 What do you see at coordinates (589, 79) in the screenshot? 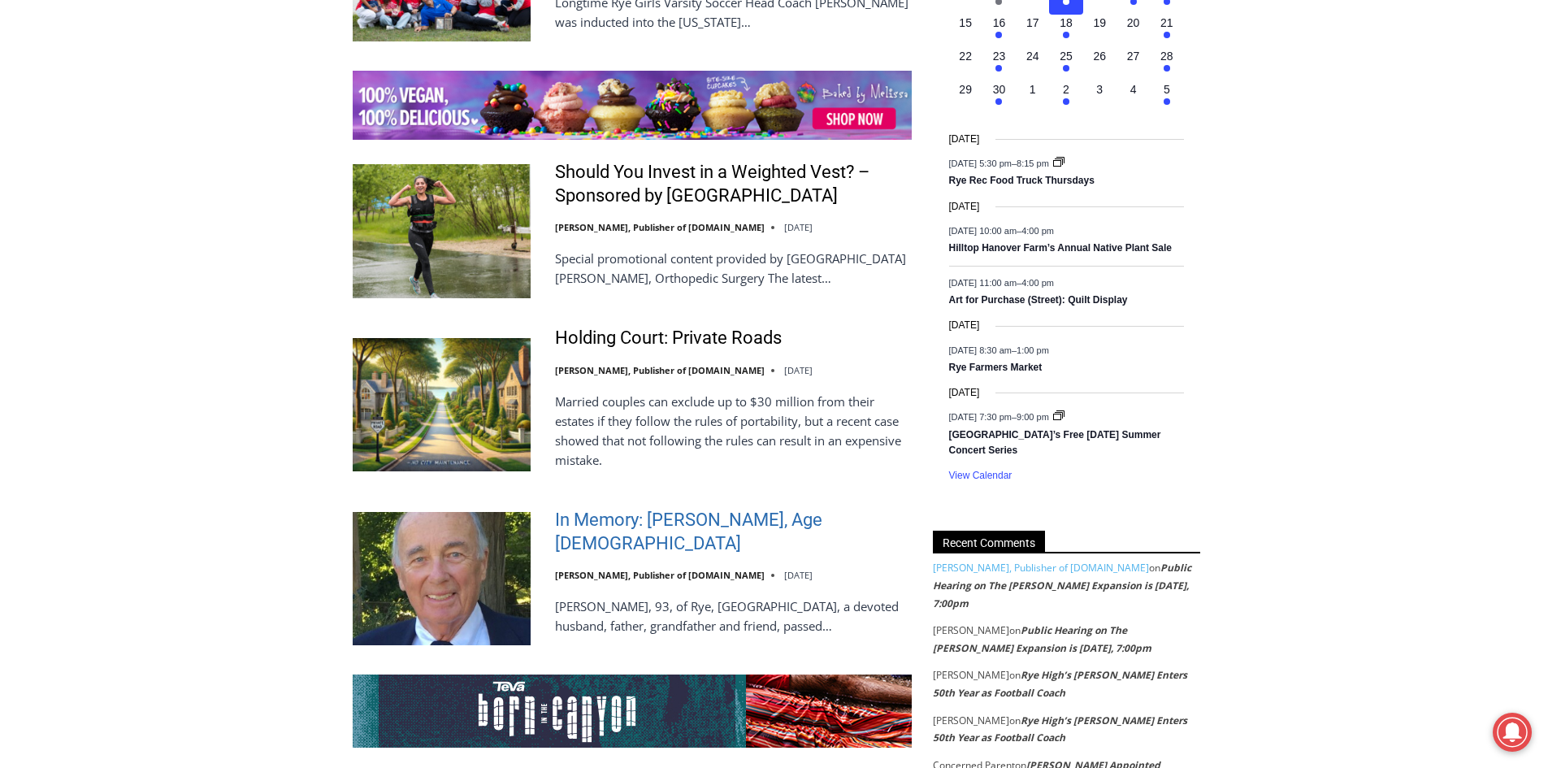
I see `div: "We would have speakers with experience in local journalism speak to us about their experiences a...` at bounding box center [589, 79].